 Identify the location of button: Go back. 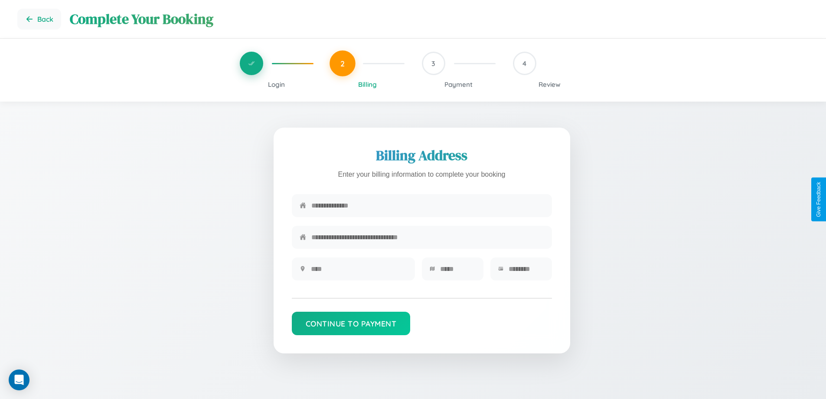
(39, 19).